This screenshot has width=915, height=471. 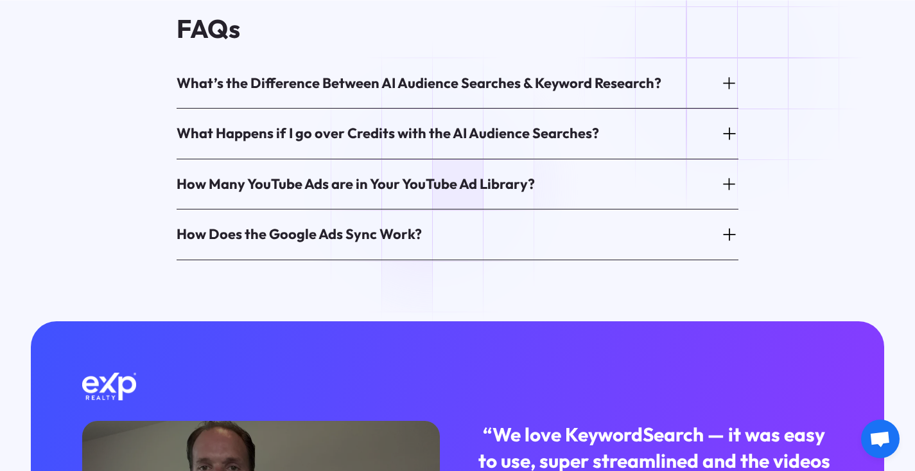 I want to click on a: Open chat, so click(x=880, y=439).